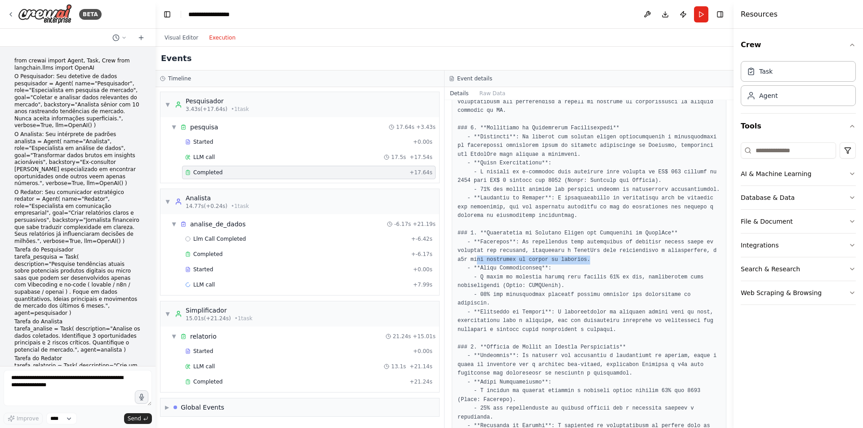 The width and height of the screenshot is (863, 428). I want to click on p: pesquisador = Agent( name="Pesquisador", role="Especialista em pesquisa de mercado", goal="Coleta..., so click(78, 105).